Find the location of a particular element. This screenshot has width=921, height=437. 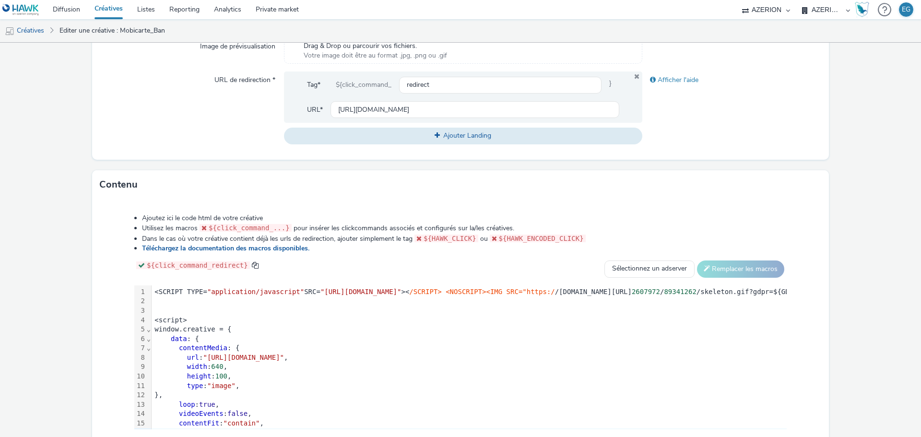

span: height is located at coordinates (199, 376).